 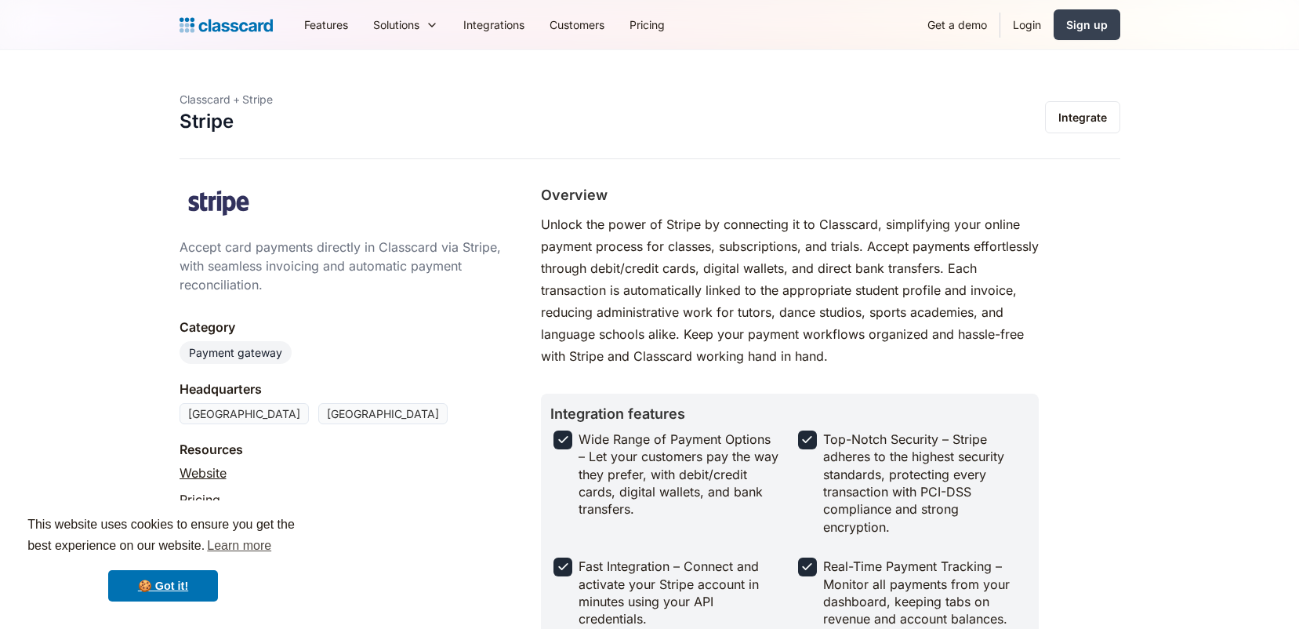 What do you see at coordinates (957, 24) in the screenshot?
I see `a: Get a demo` at bounding box center [957, 24].